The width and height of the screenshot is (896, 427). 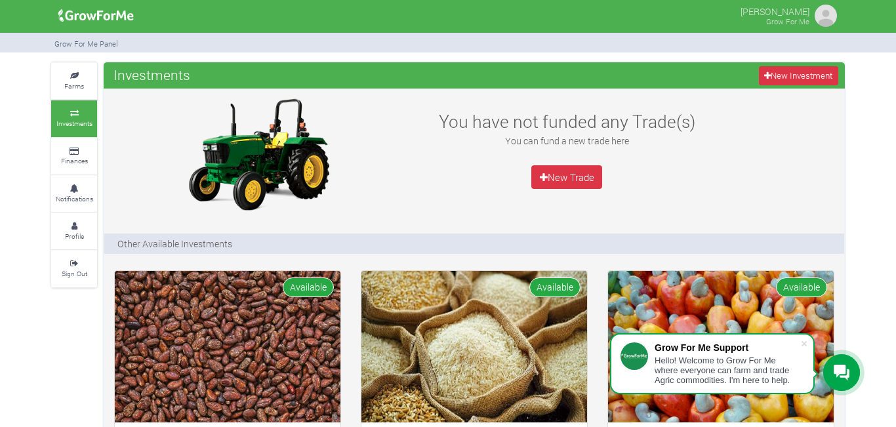 I want to click on small: Profile, so click(x=74, y=236).